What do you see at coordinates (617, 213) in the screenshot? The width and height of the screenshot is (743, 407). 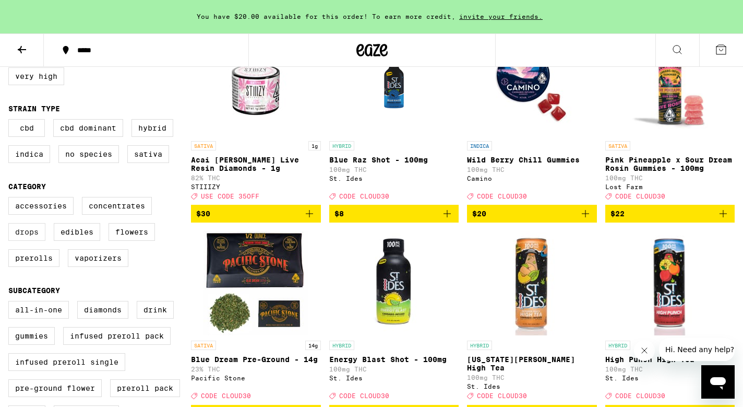 I see `span: $22` at bounding box center [617, 213].